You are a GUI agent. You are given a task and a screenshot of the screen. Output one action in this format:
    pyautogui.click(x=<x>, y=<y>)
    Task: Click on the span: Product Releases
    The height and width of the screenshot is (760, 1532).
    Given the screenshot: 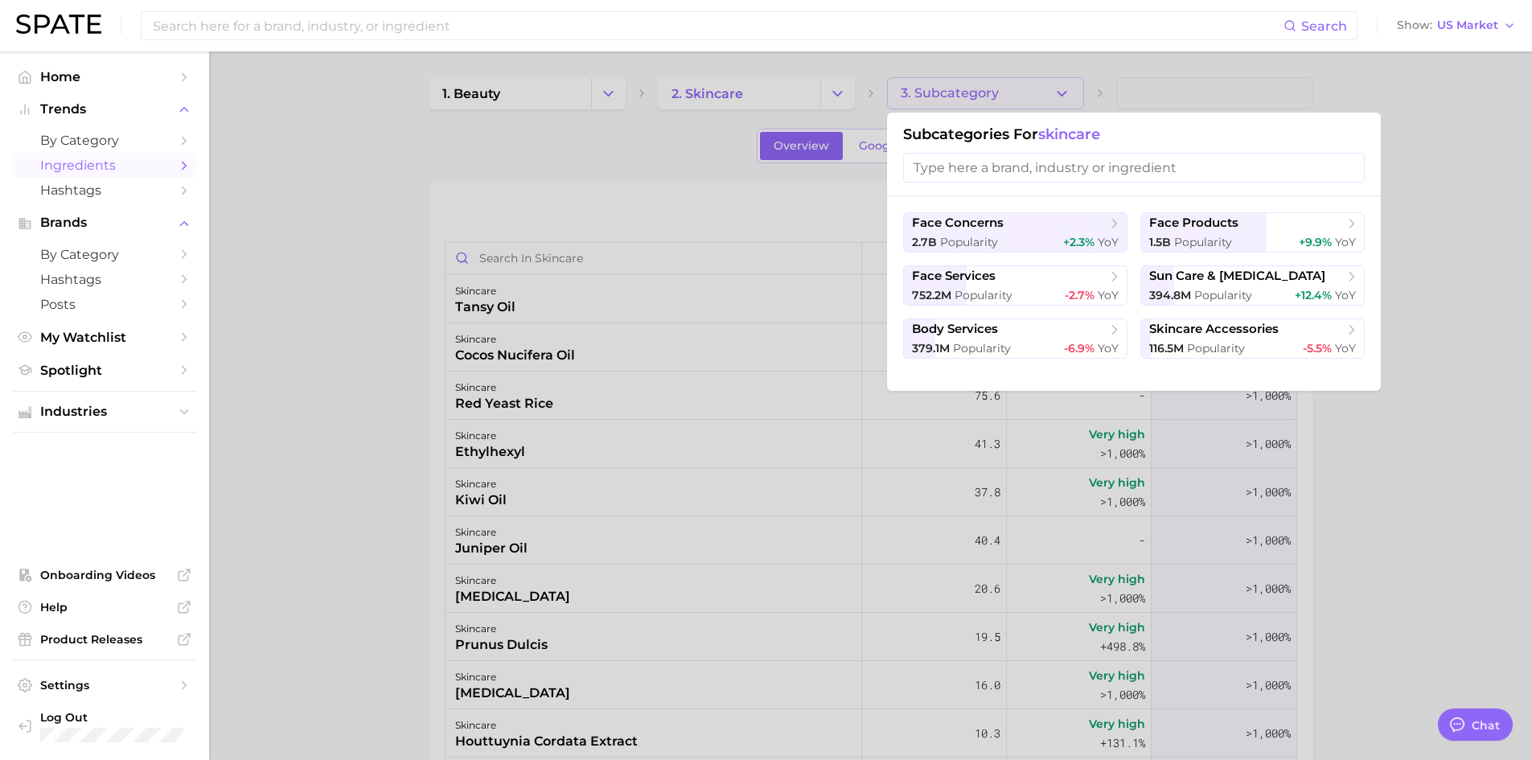 What is the action you would take?
    pyautogui.click(x=105, y=639)
    